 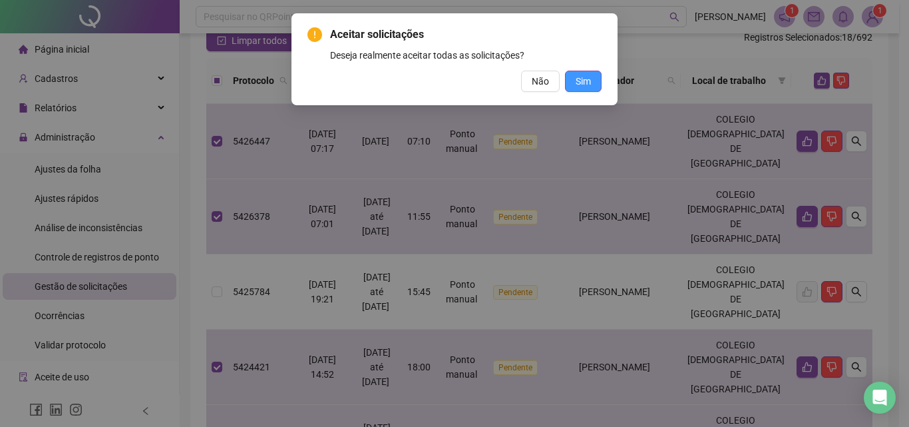 What do you see at coordinates (540, 81) in the screenshot?
I see `button: Não` at bounding box center [540, 81].